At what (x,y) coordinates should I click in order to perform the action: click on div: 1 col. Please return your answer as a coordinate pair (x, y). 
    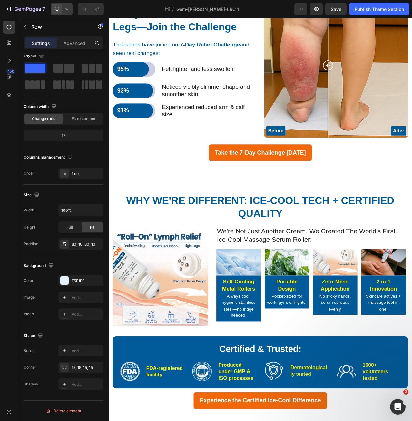
    Looking at the image, I should click on (87, 174).